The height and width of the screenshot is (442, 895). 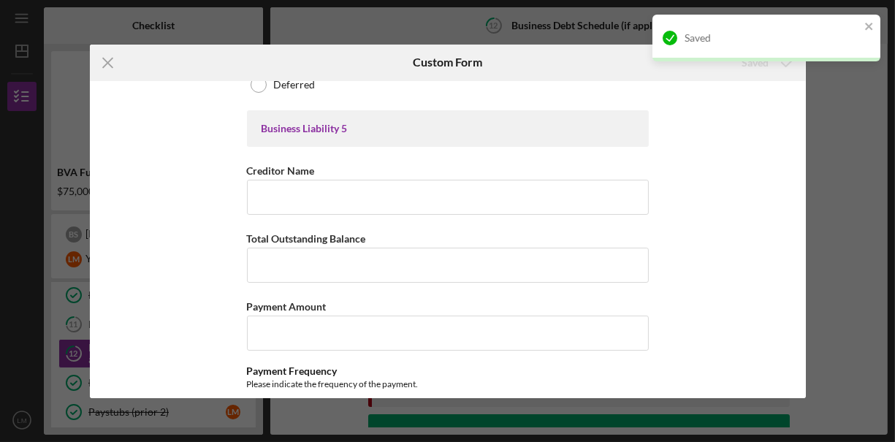 I want to click on div: Payment Frequency, so click(x=448, y=371).